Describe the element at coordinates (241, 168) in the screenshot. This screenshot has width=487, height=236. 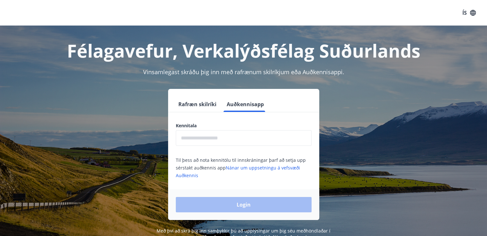
I see `span: Til þess að nota kennitölu til innskráningar þarf að setja upp sérstakt auðkennis app` at that location.